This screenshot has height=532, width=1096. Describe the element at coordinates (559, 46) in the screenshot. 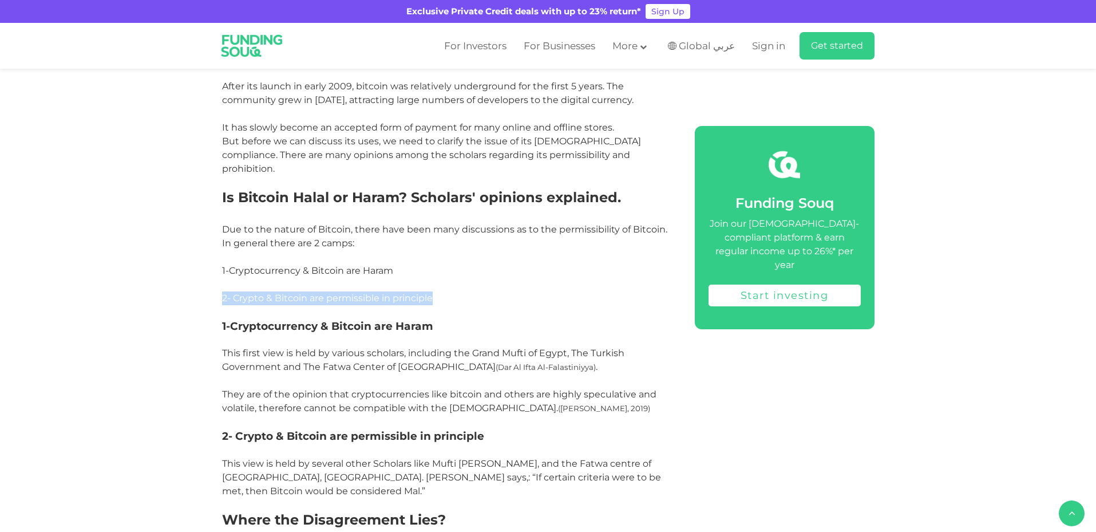

I see `a: For Businesses` at that location.